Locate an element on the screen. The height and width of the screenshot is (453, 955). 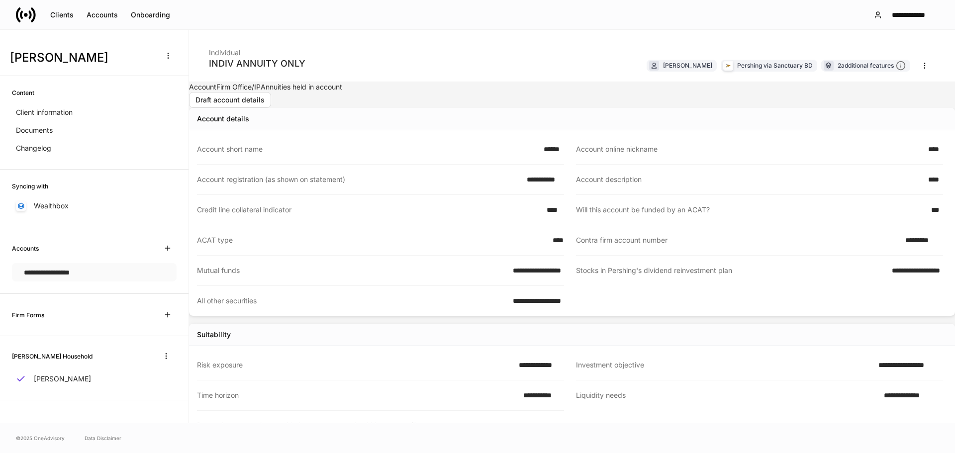
div: All other securities is located at coordinates (352, 301).